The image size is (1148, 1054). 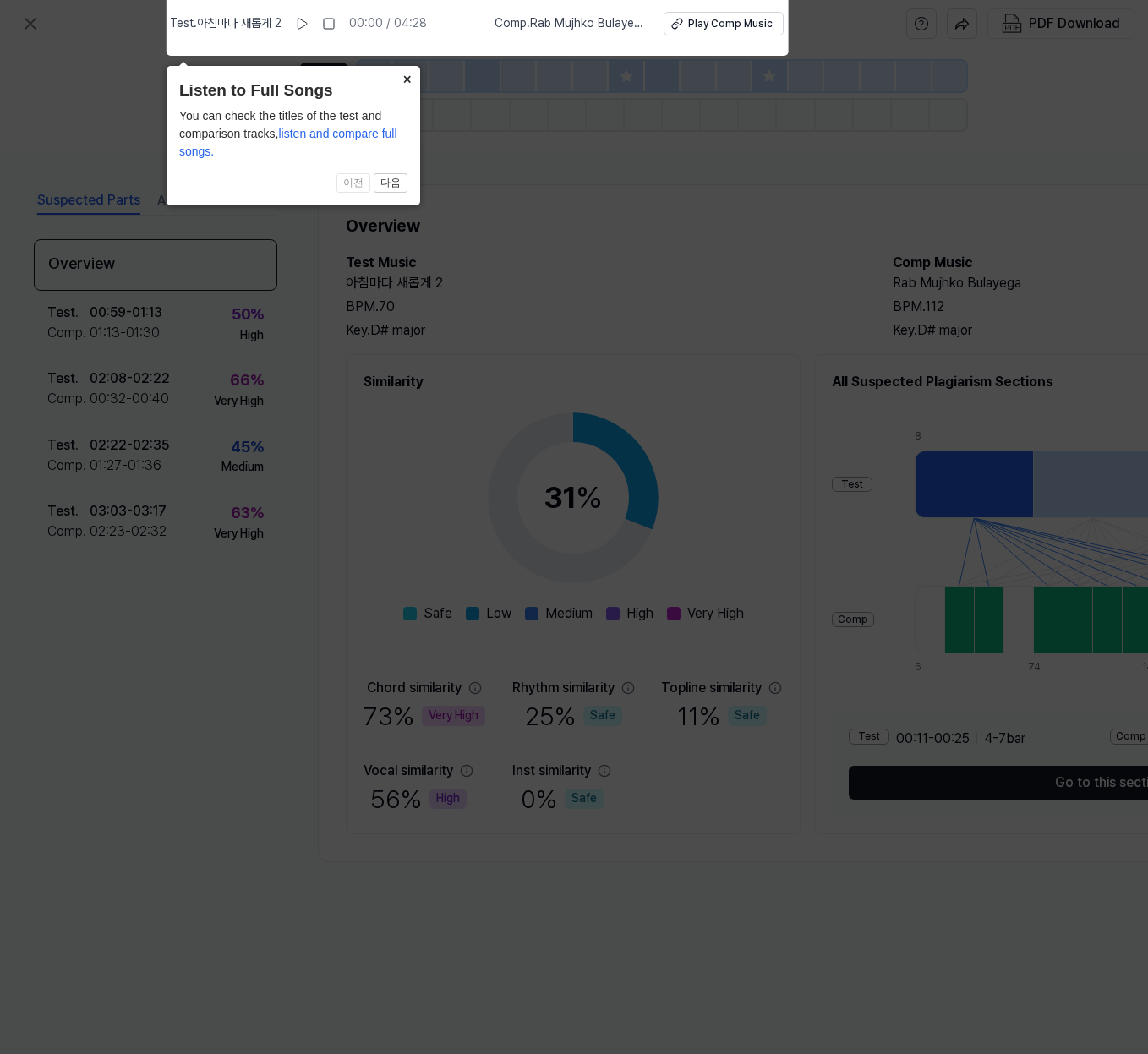 What do you see at coordinates (723, 24) in the screenshot?
I see `a: Play Comp Music` at bounding box center [723, 24].